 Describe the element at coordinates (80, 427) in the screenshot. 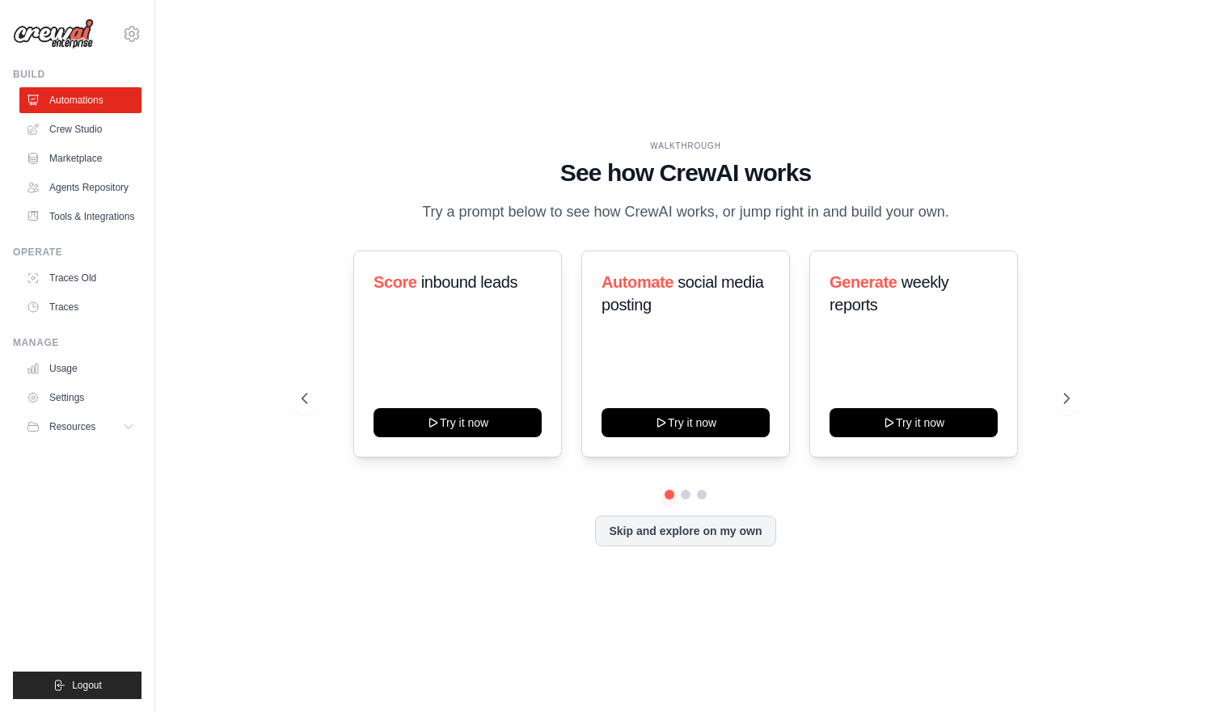

I see `button: Resources` at that location.